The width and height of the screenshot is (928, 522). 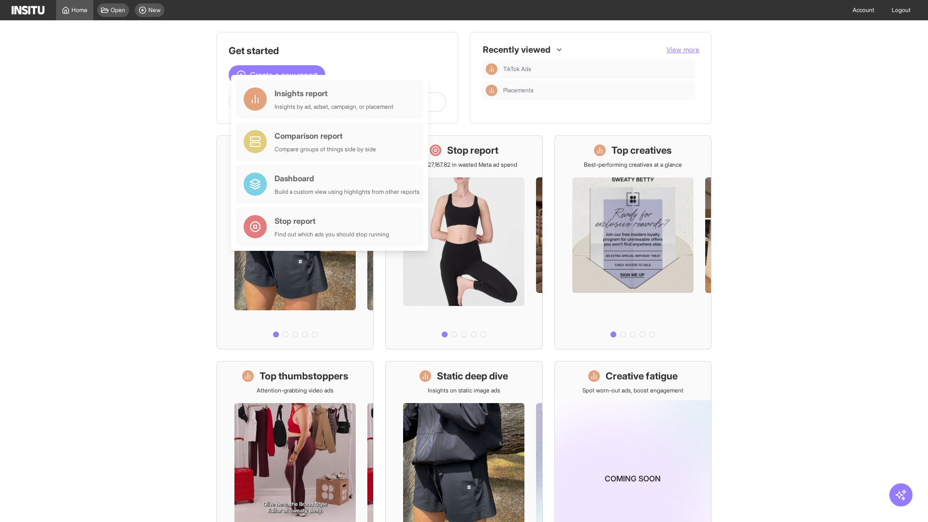 I want to click on span: View more, so click(x=683, y=49).